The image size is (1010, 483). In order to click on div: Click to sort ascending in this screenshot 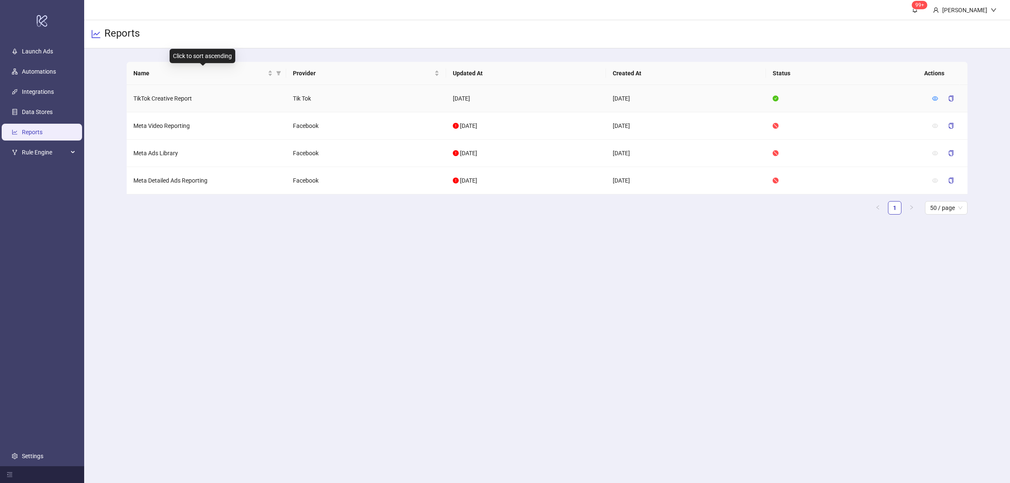, I will do `click(202, 56)`.